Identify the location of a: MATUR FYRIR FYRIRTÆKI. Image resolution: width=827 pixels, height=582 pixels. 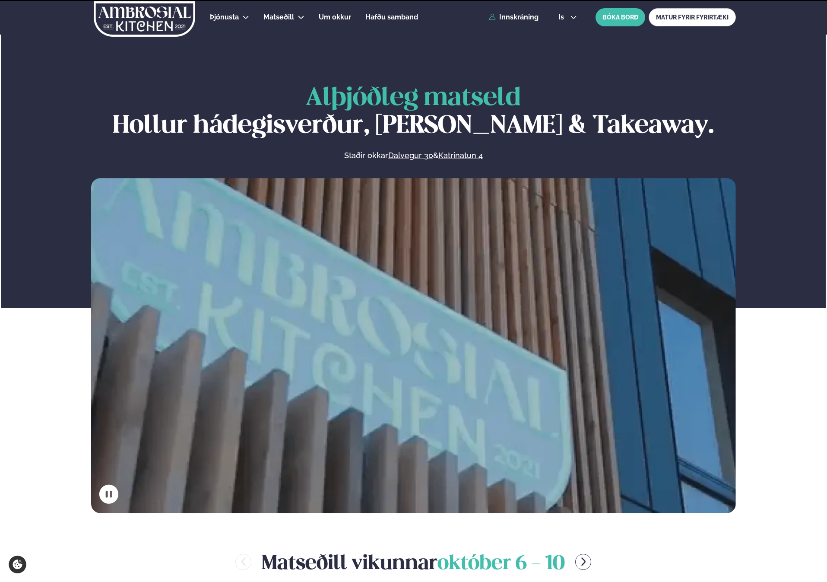
(692, 17).